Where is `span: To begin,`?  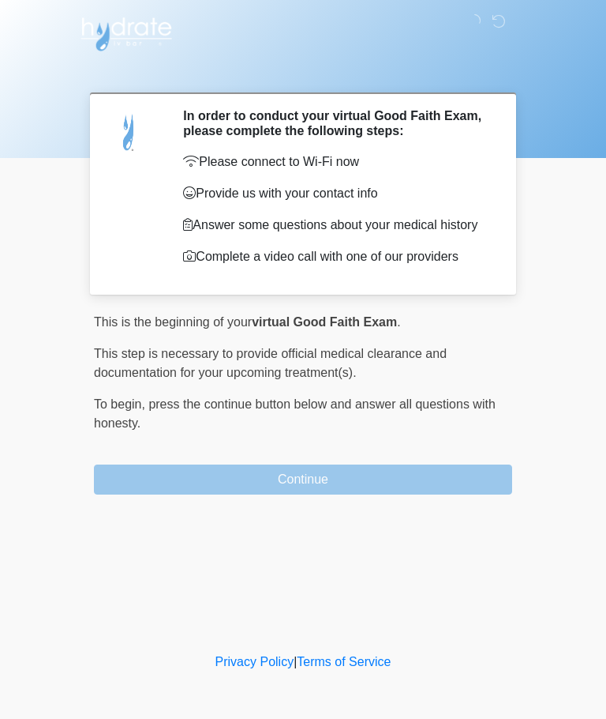
span: To begin, is located at coordinates (121, 403).